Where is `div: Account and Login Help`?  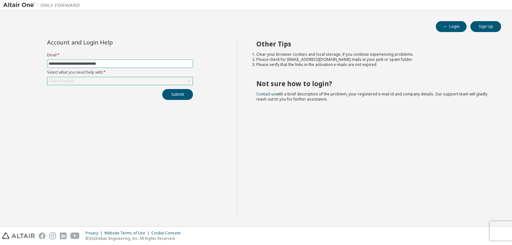
div: Account and Login Help is located at coordinates (105, 42).